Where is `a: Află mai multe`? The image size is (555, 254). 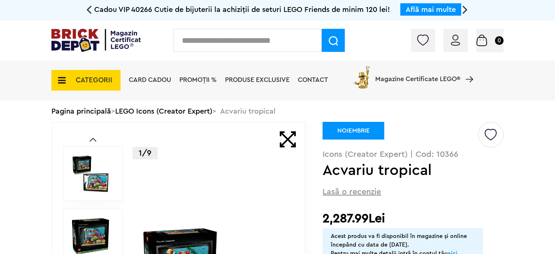
a: Află mai multe is located at coordinates (431, 9).